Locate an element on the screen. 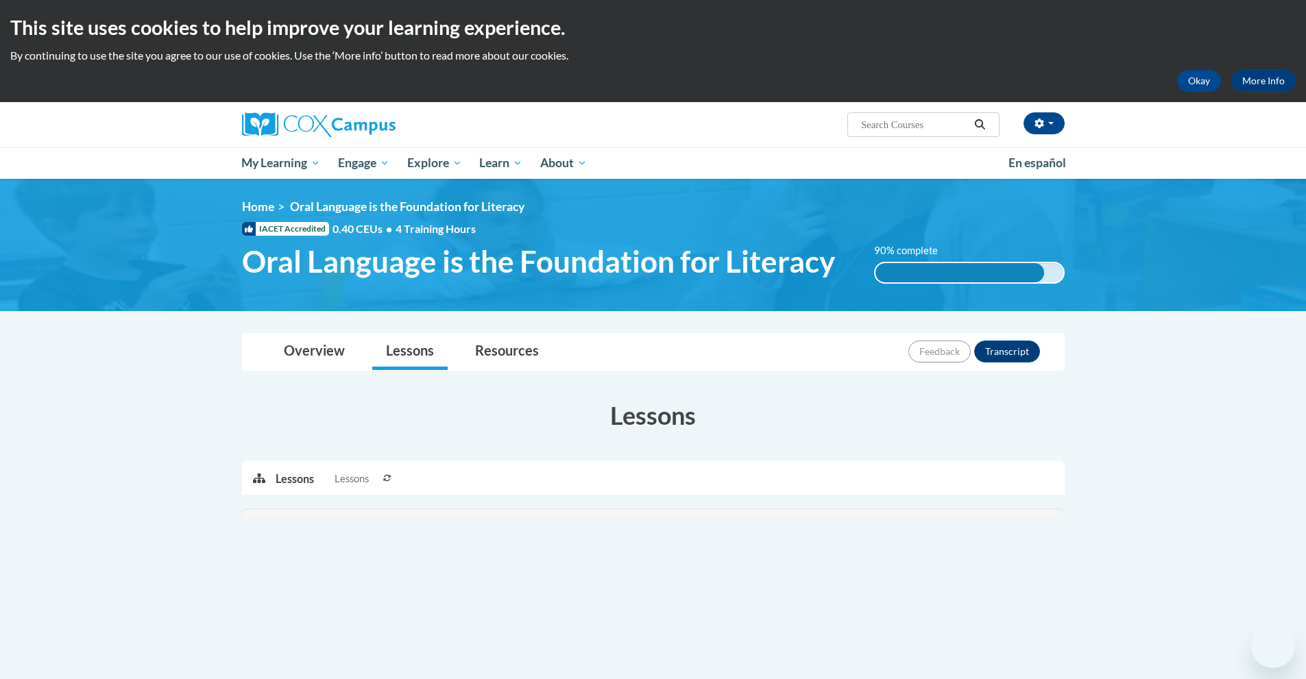 The image size is (1306, 679). span: 4 Training Hours is located at coordinates (435, 228).